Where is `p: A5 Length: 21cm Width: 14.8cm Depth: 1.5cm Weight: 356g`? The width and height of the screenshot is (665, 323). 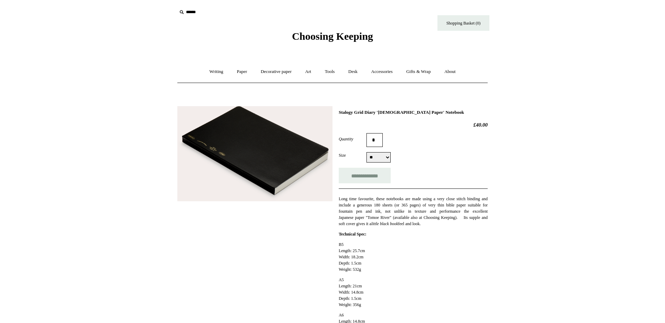
p: A5 Length: 21cm Width: 14.8cm Depth: 1.5cm Weight: 356g is located at coordinates (413, 293).